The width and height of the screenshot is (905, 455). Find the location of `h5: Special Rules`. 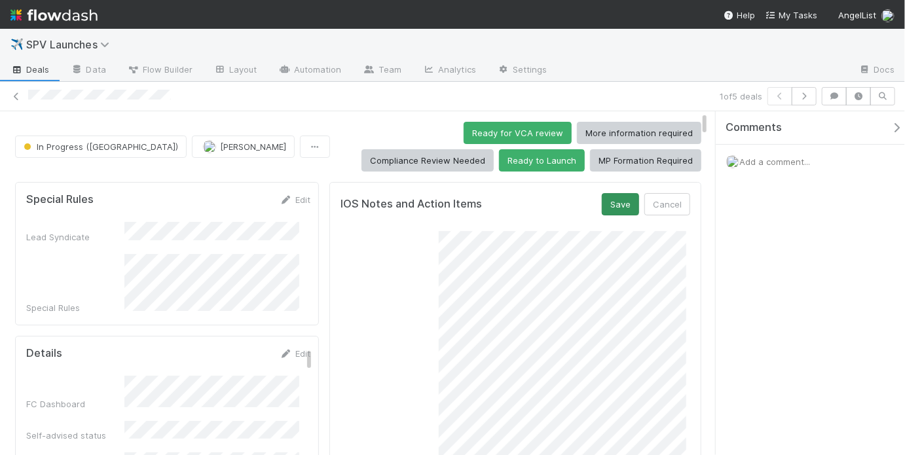

h5: Special Rules is located at coordinates (60, 200).